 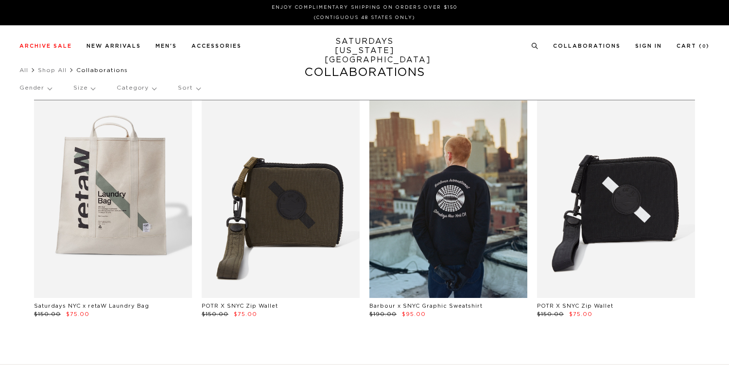 I want to click on p: Category, so click(x=136, y=88).